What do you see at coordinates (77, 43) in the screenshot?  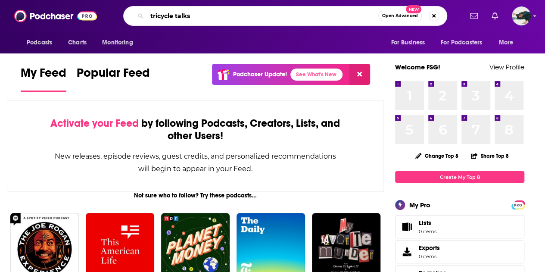 I see `a: Charts` at bounding box center [77, 43].